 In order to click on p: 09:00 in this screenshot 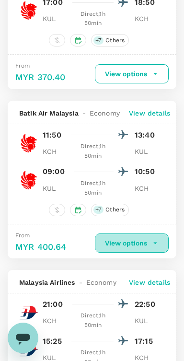, I will do `click(54, 172)`.